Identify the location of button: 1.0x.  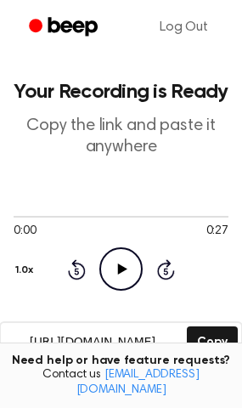
(26, 270).